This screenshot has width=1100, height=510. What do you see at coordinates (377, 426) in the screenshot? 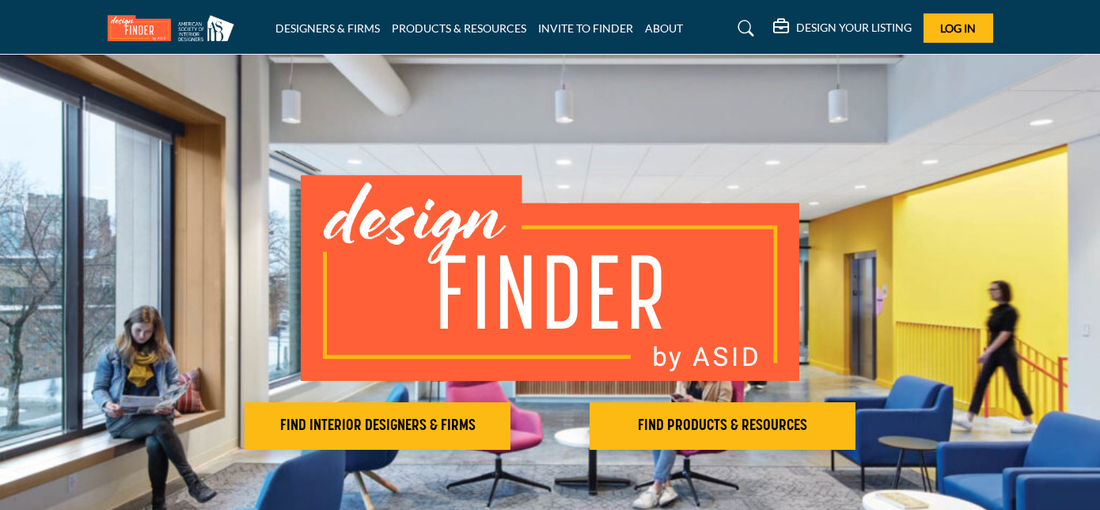
I see `button: FIND INTERIOR DESIGNERS & FIRMS` at bounding box center [377, 426].